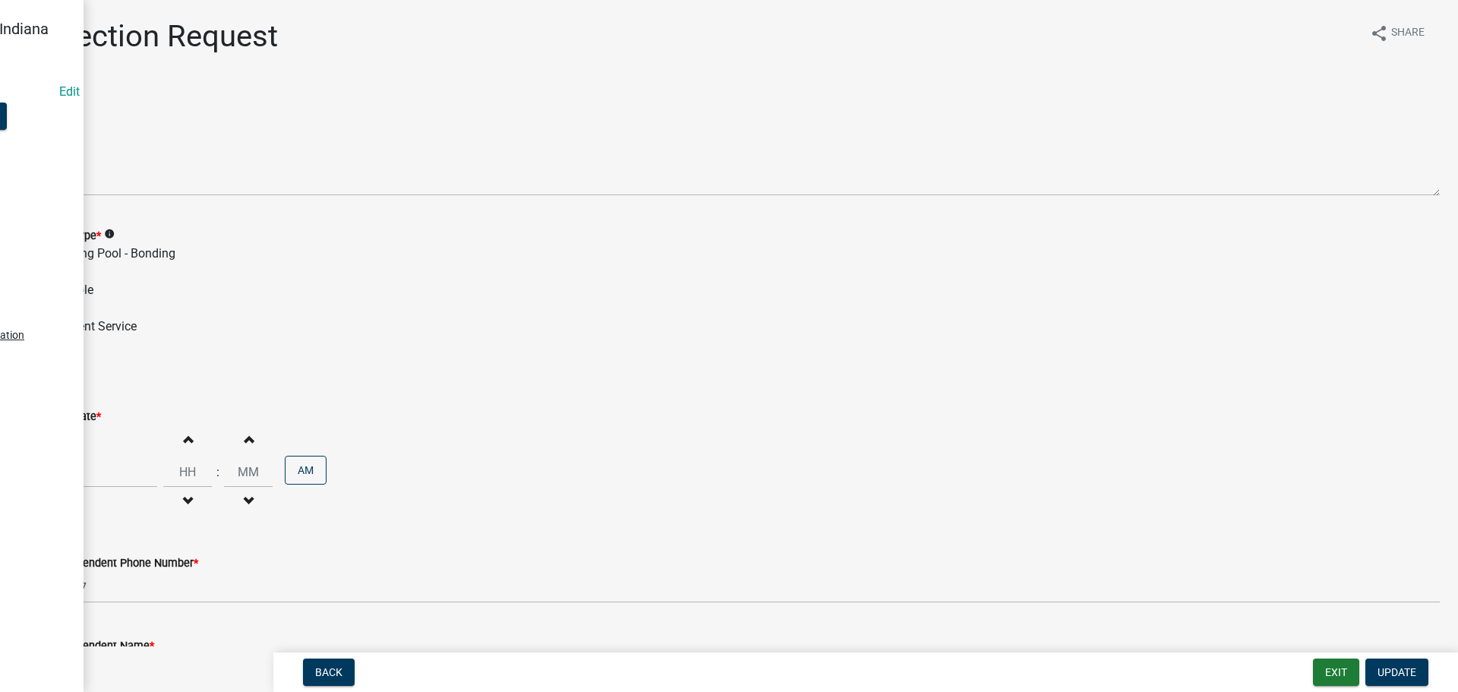  I want to click on a: Edit, so click(69, 91).